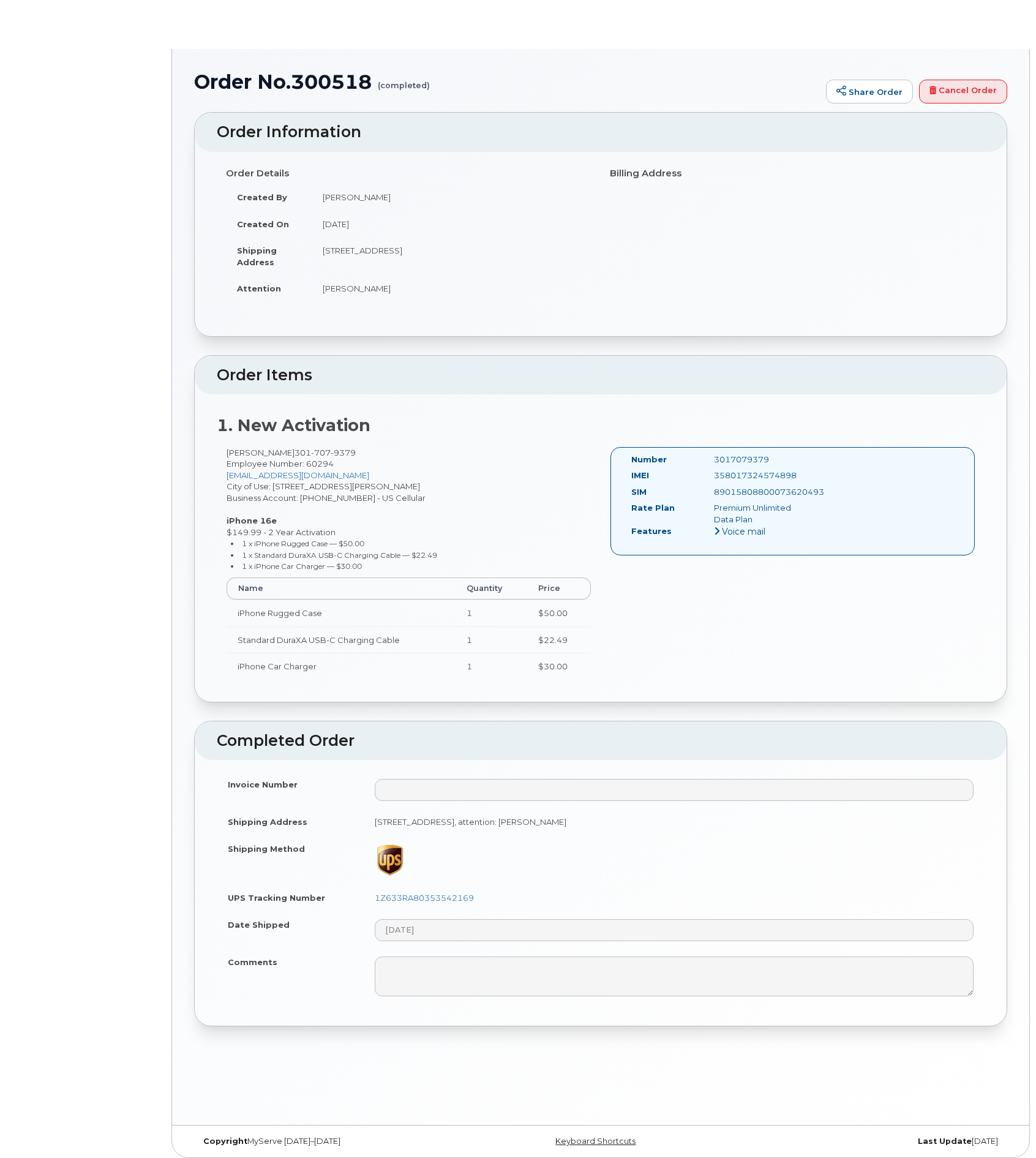 The image size is (1036, 1158). What do you see at coordinates (266, 848) in the screenshot?
I see `label: Shipping Method` at bounding box center [266, 848].